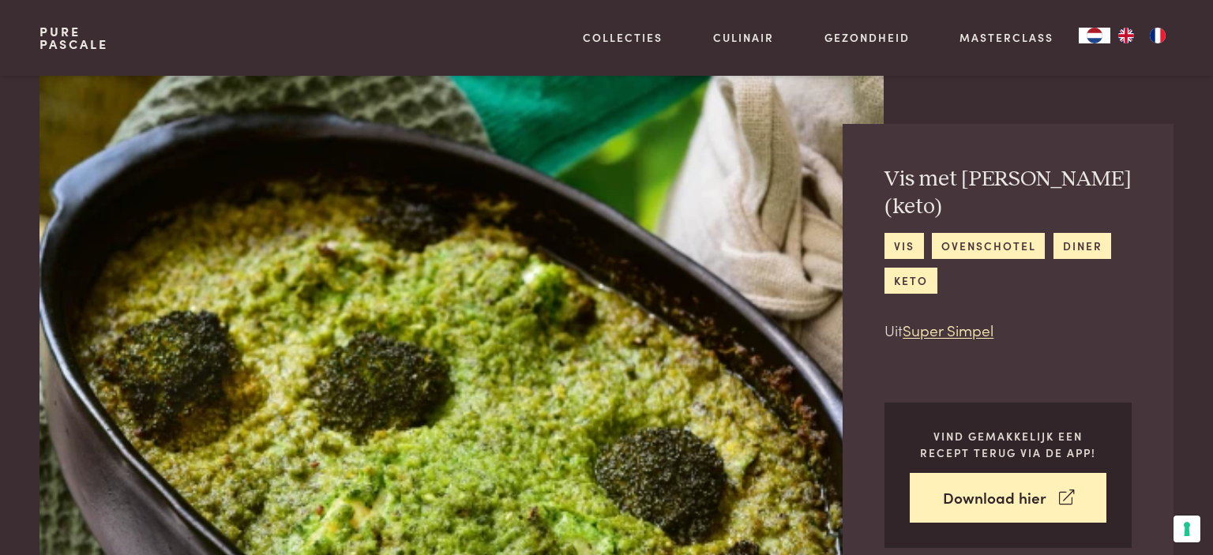 This screenshot has height=555, width=1213. I want to click on a: vis, so click(904, 246).